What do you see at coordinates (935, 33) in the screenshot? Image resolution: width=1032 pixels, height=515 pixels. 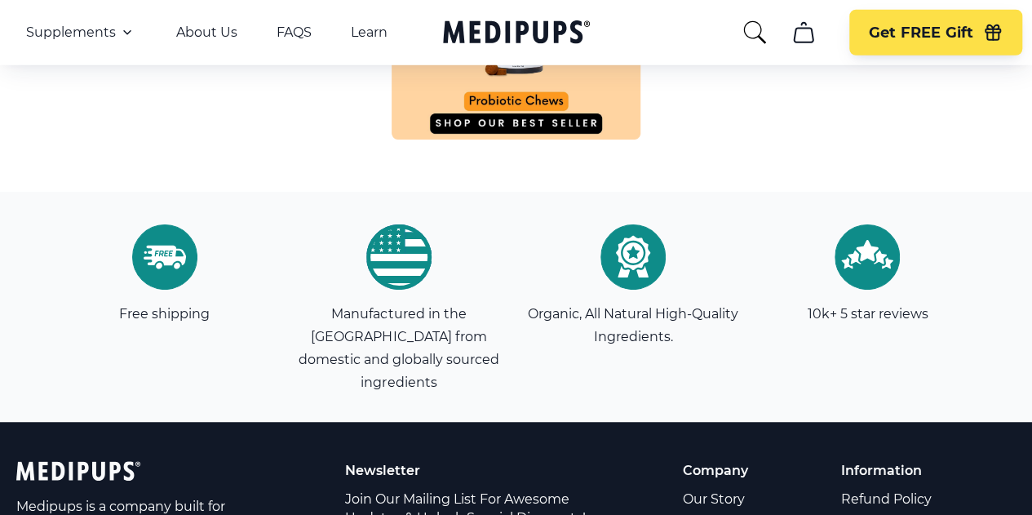 I see `button: Get FREE Gift` at bounding box center [935, 33].